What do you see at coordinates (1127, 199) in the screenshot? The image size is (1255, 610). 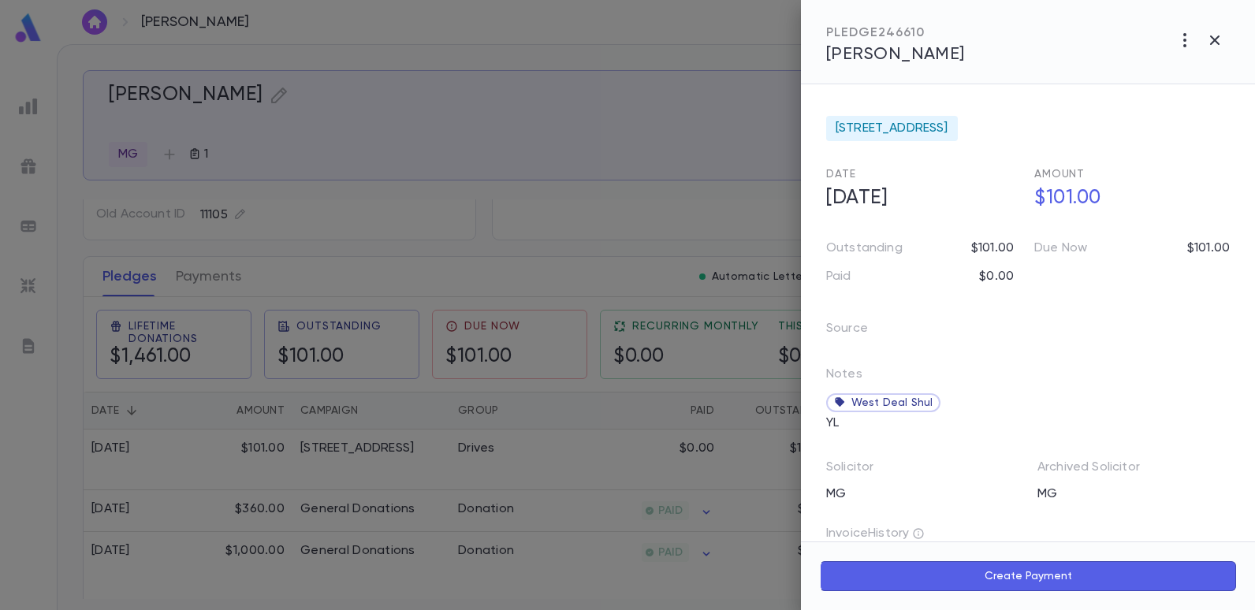 I see `h5: $101.00` at bounding box center [1127, 199].